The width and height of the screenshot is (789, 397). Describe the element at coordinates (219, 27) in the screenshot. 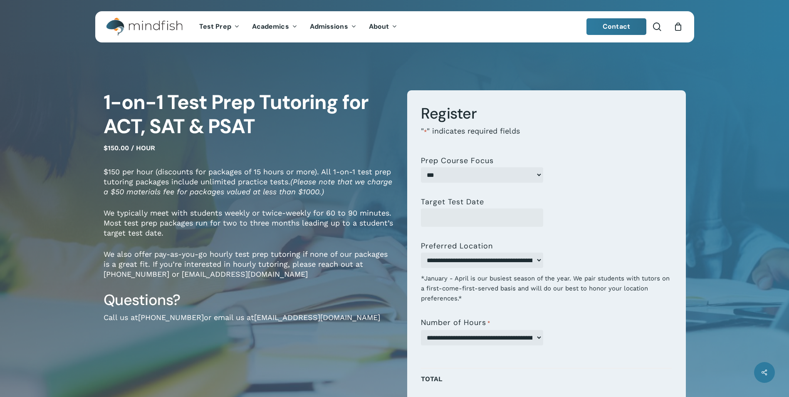

I see `a: Test Prep` at that location.